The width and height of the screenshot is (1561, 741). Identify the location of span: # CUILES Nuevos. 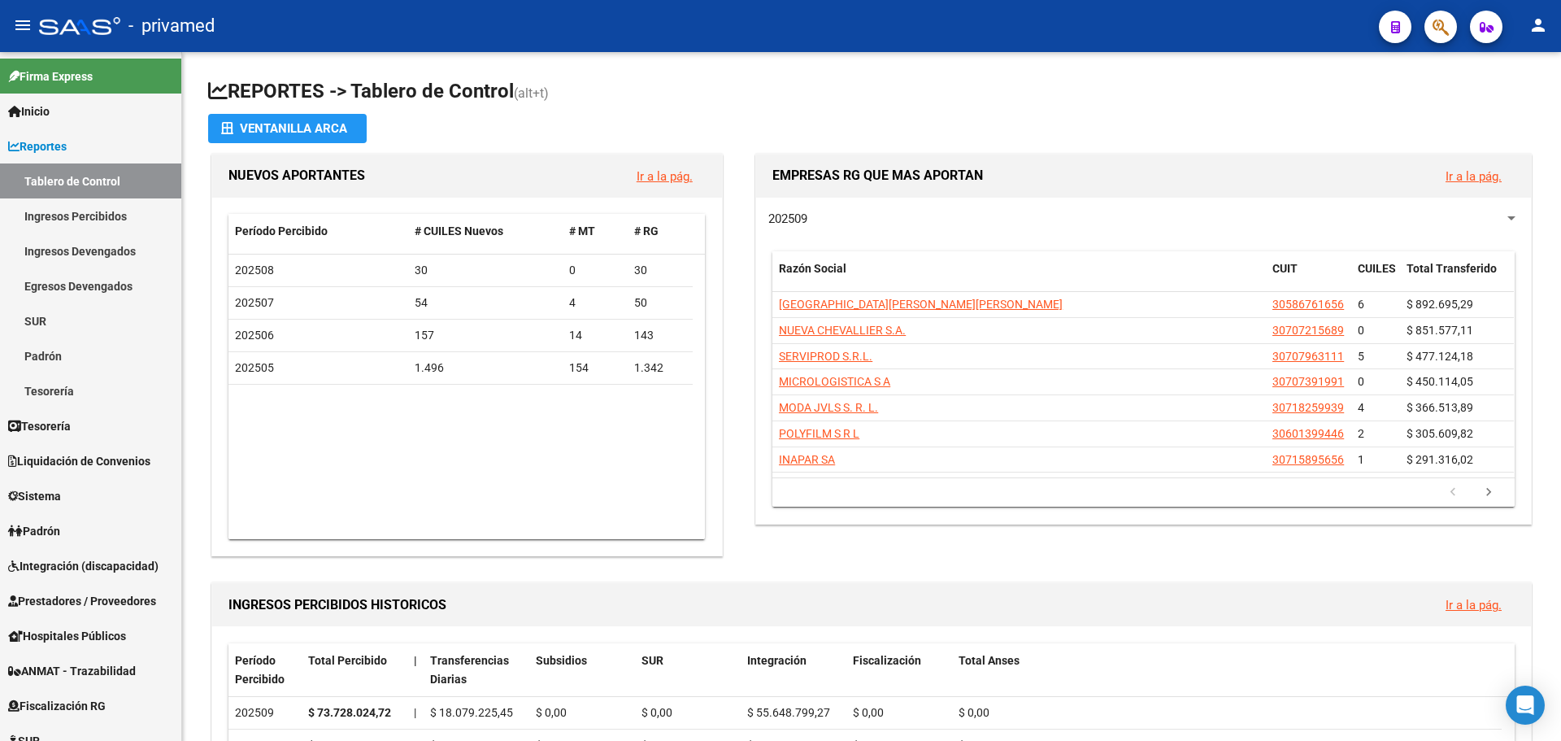
(459, 231).